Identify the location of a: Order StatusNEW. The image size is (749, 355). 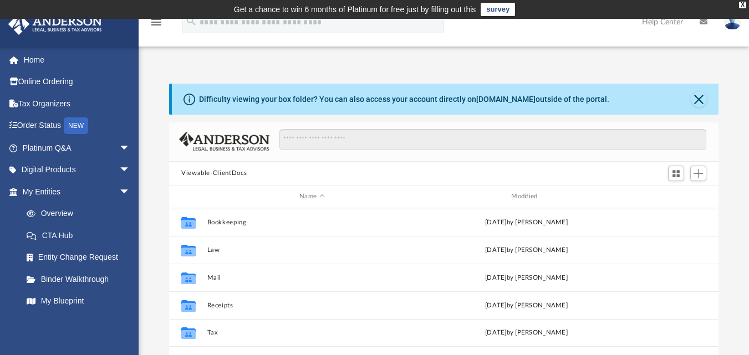
(77, 126).